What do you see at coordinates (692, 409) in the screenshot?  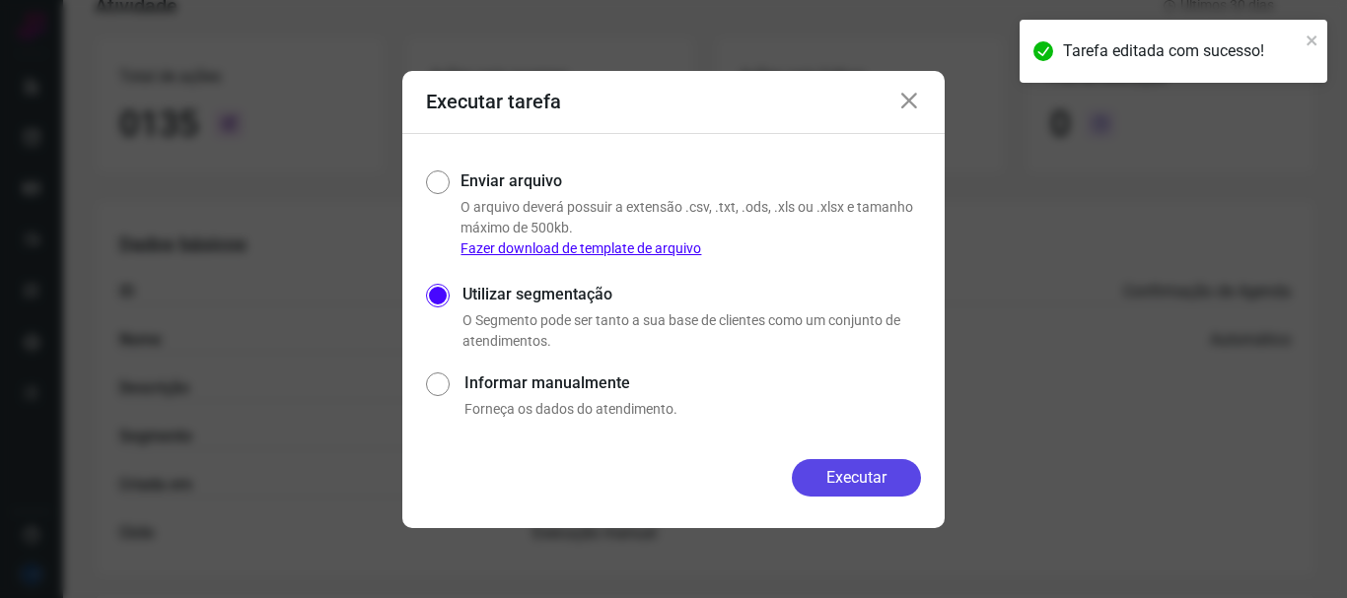 I see `p: Forneça os dados do atendimento.` at bounding box center [692, 409].